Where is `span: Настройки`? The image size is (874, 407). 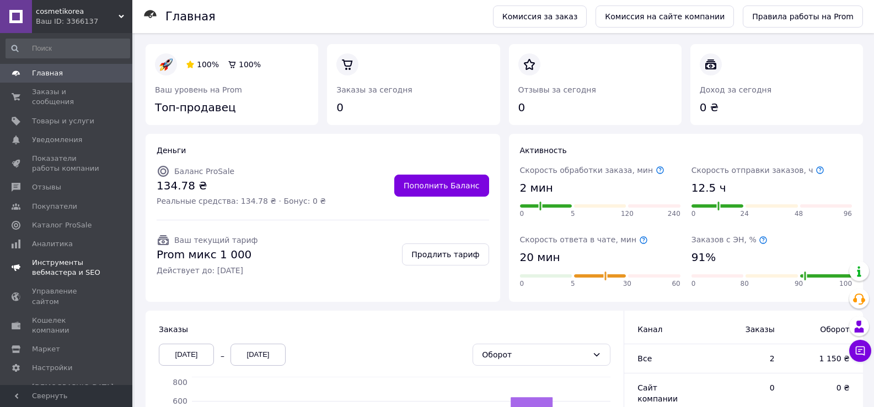 span: Настройки is located at coordinates (52, 368).